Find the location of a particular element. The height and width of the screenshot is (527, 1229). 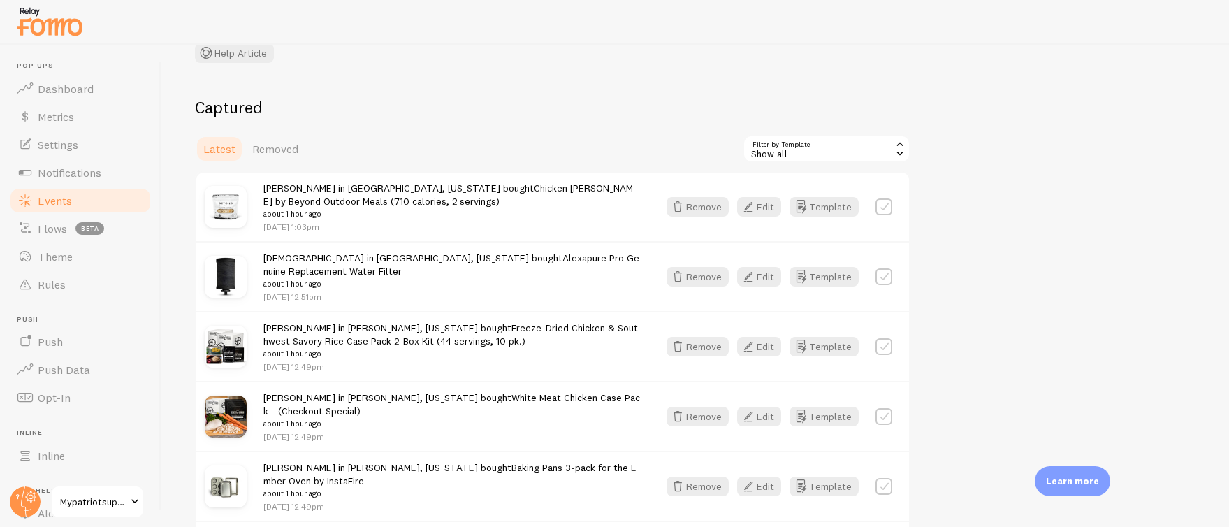

span: Notifications is located at coordinates (69, 173).